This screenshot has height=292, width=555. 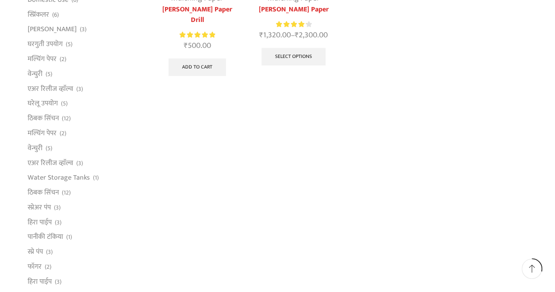 What do you see at coordinates (35, 252) in the screenshot?
I see `a: स्प्रे पंप` at bounding box center [35, 252].